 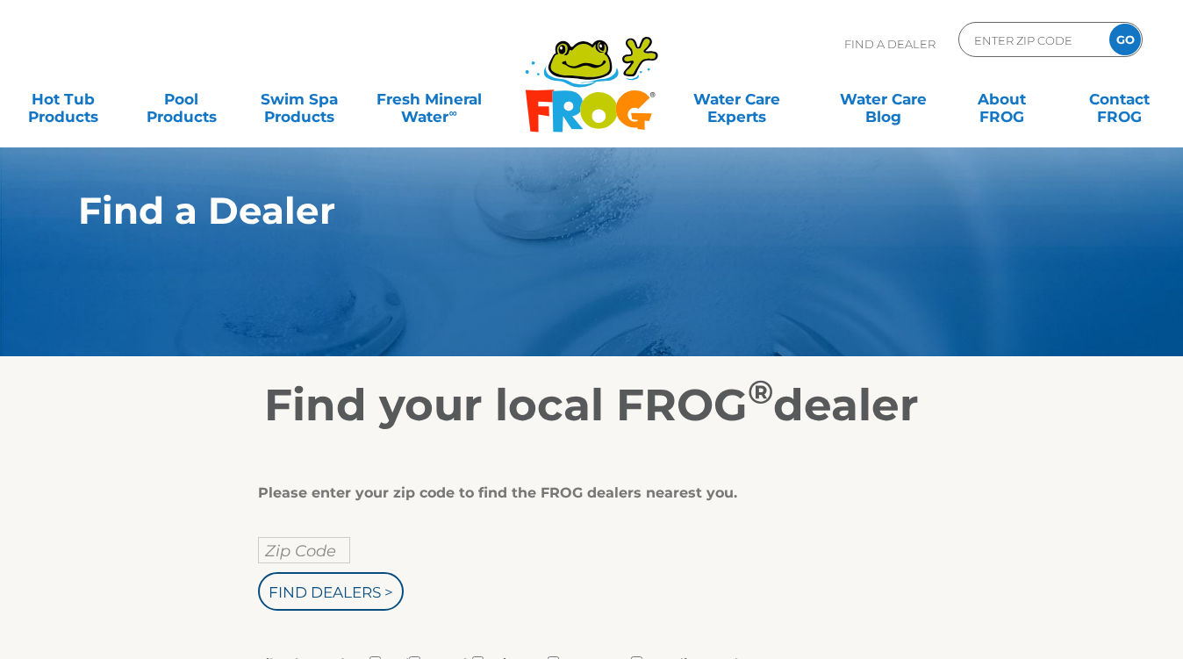 I want to click on a: Hot TubProducts, so click(x=63, y=99).